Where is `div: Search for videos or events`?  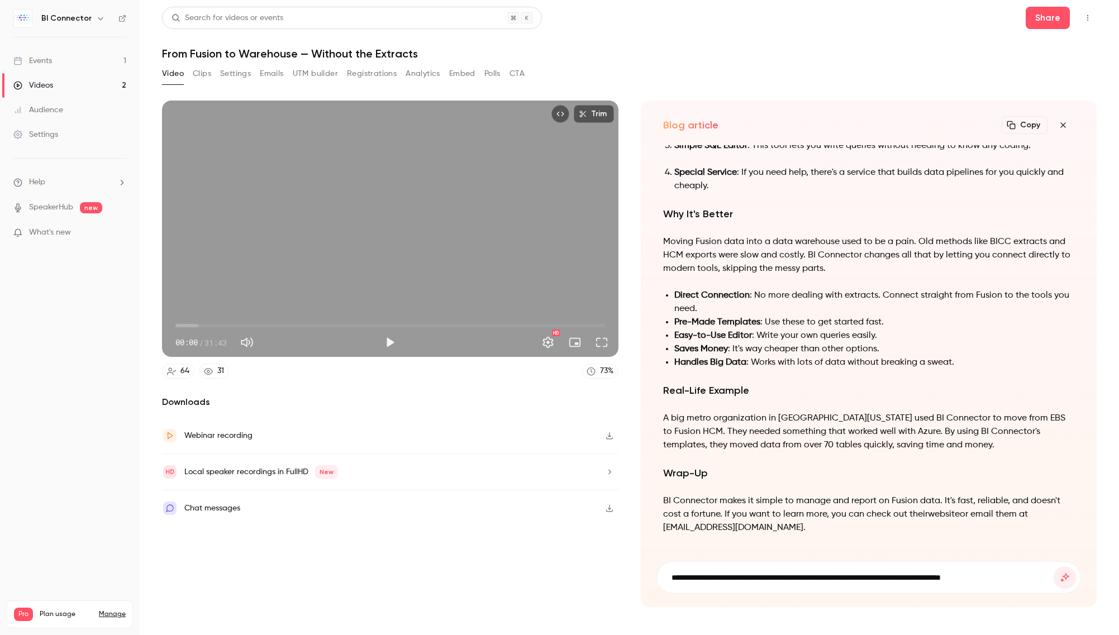
div: Search for videos or events is located at coordinates (227, 18).